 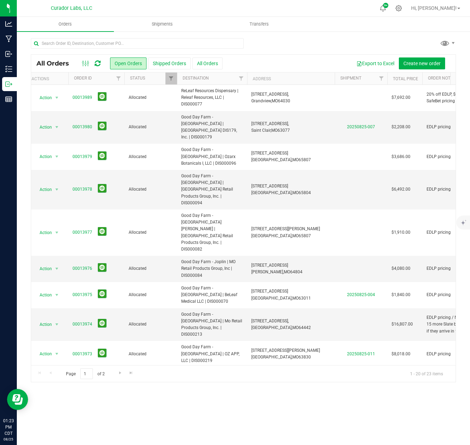 What do you see at coordinates (291, 78) in the screenshot?
I see `th: Address` at bounding box center [291, 78].